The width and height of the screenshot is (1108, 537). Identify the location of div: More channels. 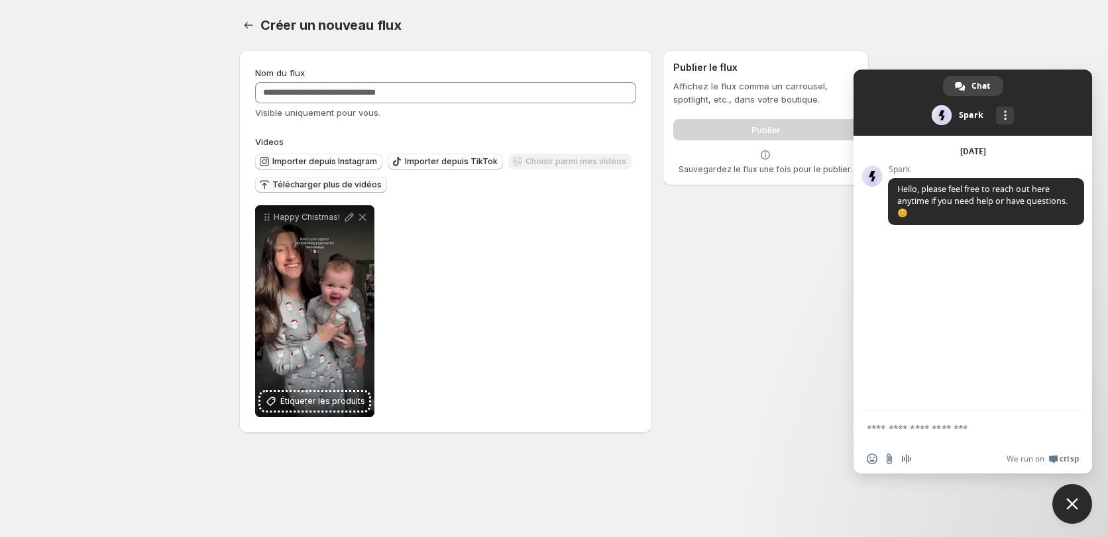
(1004, 115).